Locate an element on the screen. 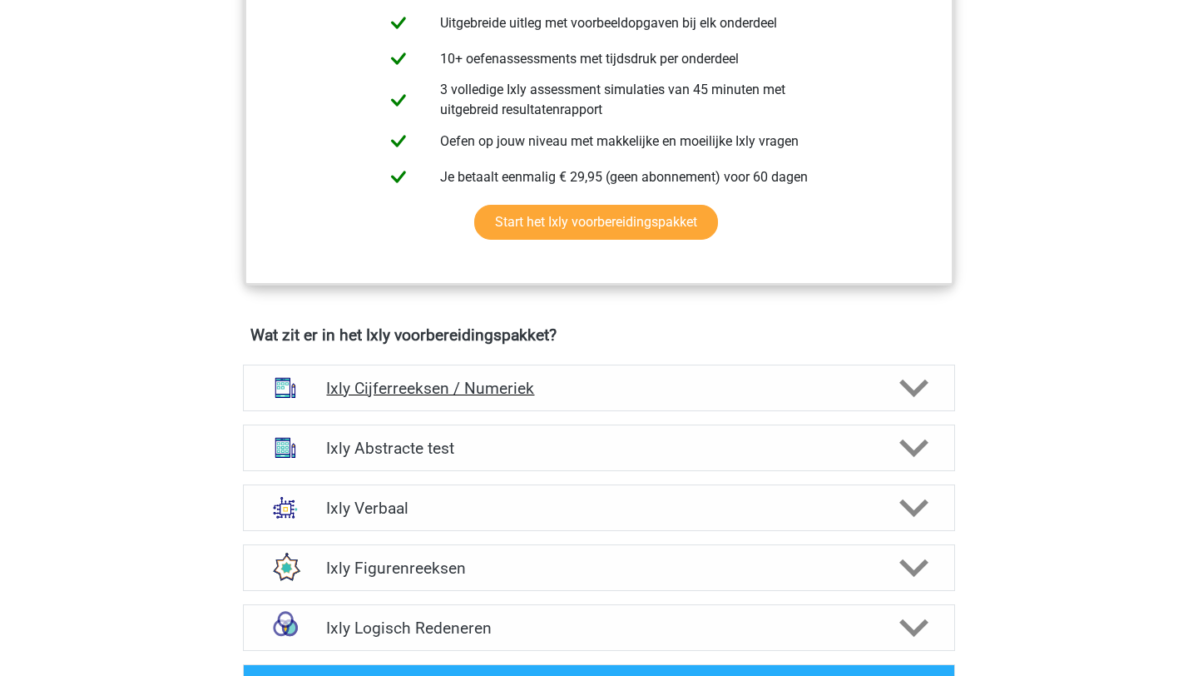 The width and height of the screenshot is (1198, 676). h4: Ixly Abstracte test is located at coordinates (598, 448).